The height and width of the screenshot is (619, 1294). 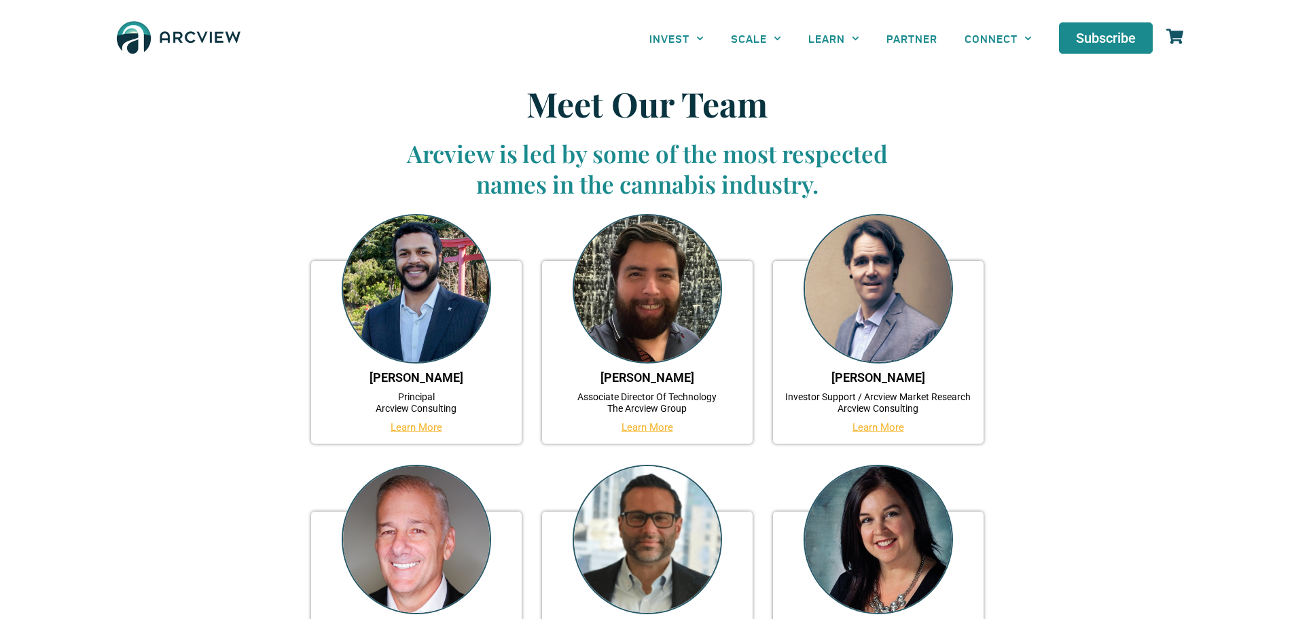 What do you see at coordinates (647, 402) in the screenshot?
I see `a: Associate Director Of TechnologyThe Arcview Group` at bounding box center [647, 402].